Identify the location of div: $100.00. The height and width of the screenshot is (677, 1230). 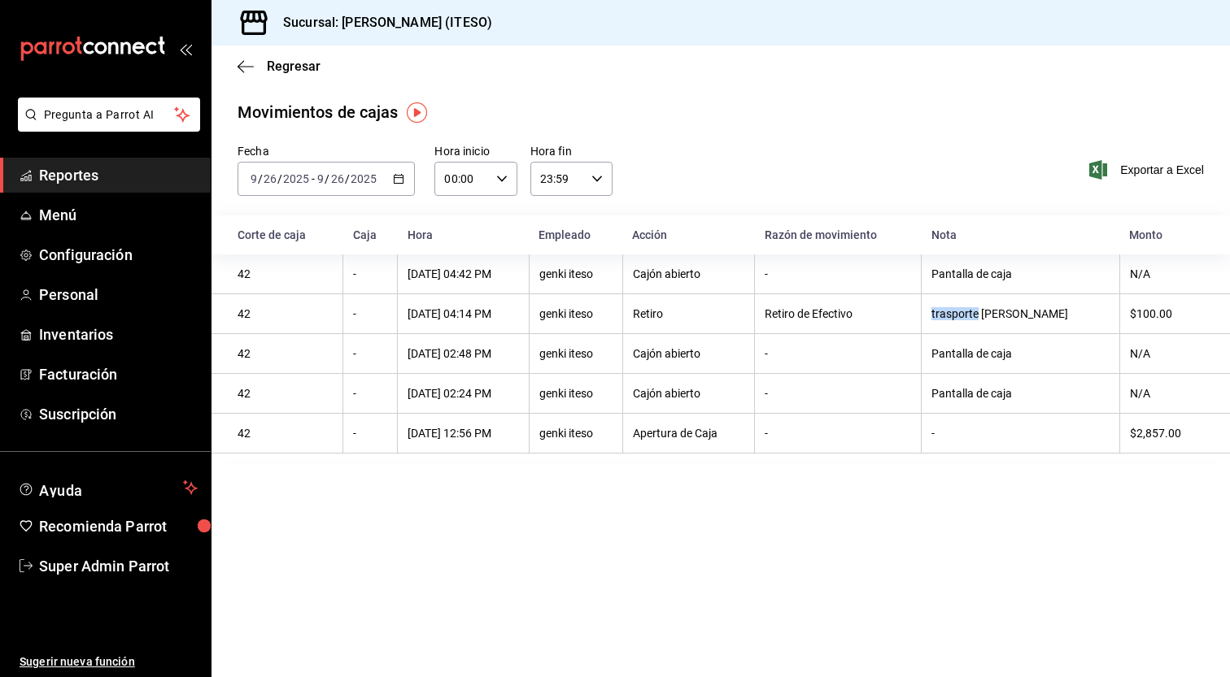
(1166, 314).